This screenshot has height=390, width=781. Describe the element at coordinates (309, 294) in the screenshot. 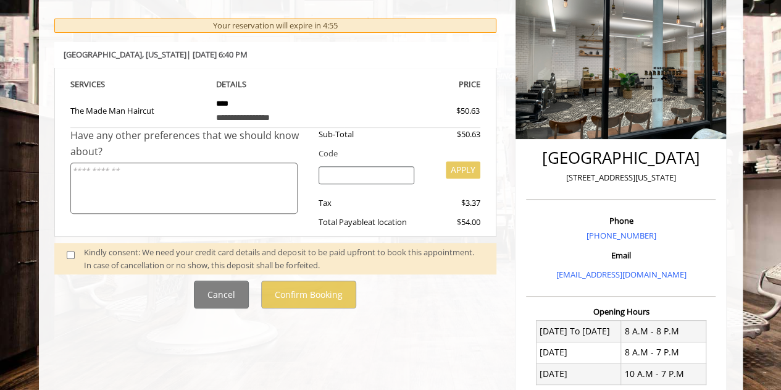

I see `button: Confirm Booking` at that location.